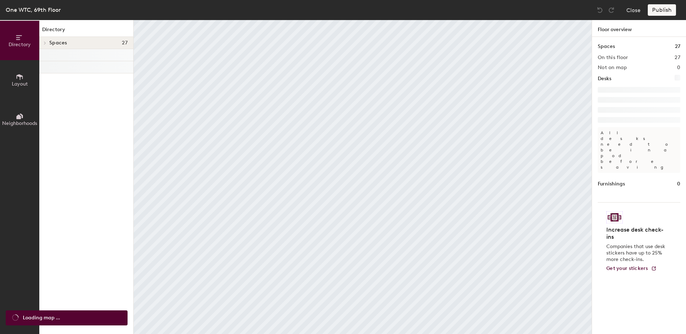  I want to click on h1: 27, so click(678, 46).